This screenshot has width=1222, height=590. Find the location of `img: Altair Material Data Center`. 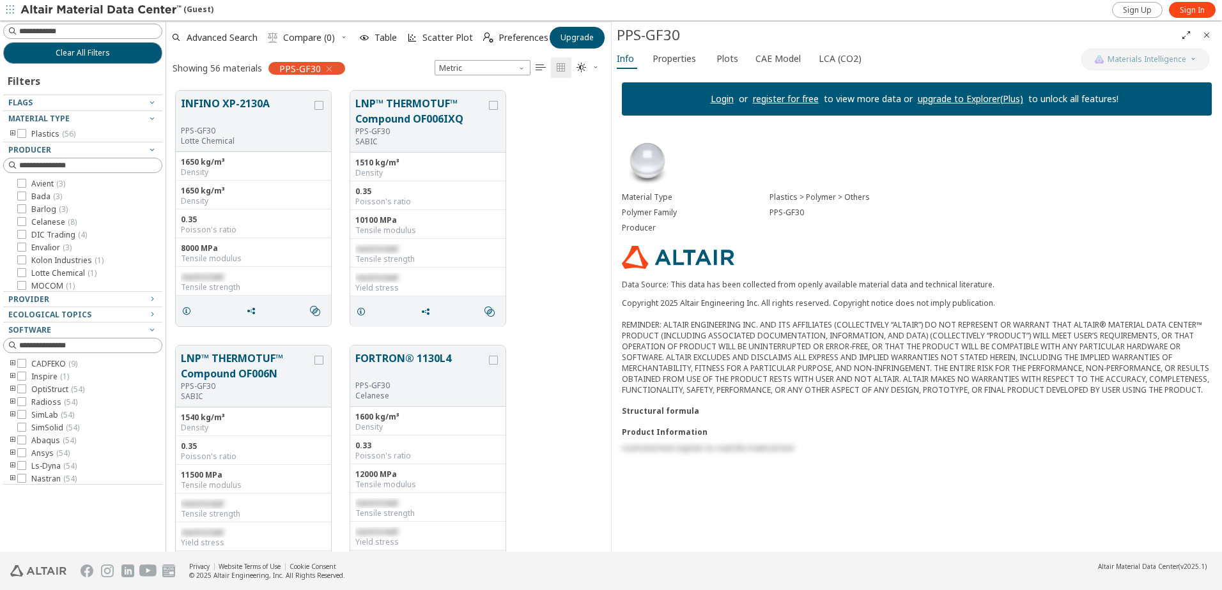

img: Altair Material Data Center is located at coordinates (102, 10).